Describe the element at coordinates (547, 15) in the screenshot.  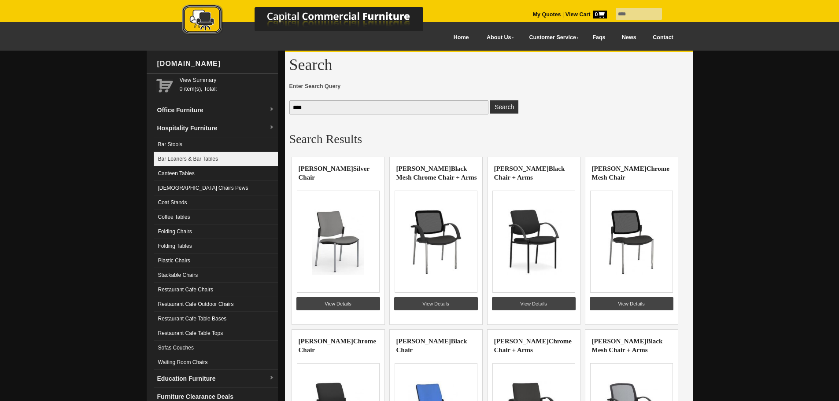
I see `a: My Quotes` at that location.